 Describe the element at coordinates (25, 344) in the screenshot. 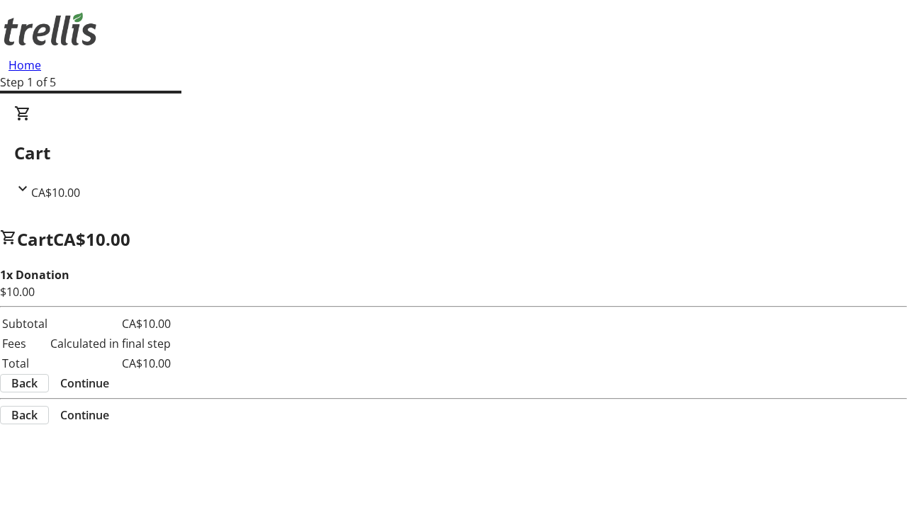

I see `td: Fees` at that location.